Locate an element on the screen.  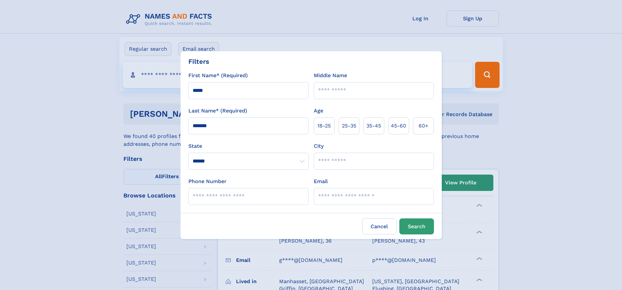
label: Last Name* (Required) is located at coordinates (218, 111).